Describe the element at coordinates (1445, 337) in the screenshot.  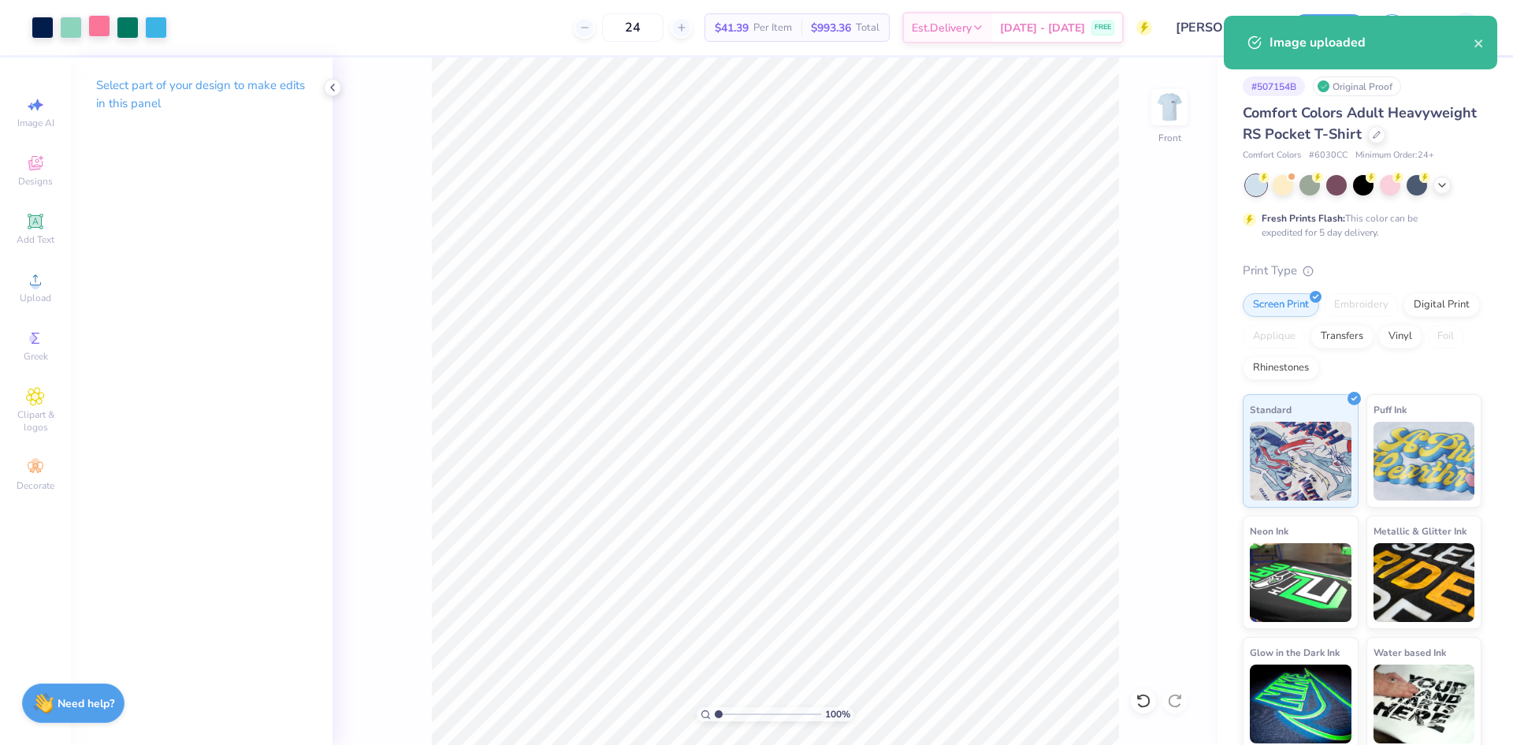
I see `div: Foil` at that location.